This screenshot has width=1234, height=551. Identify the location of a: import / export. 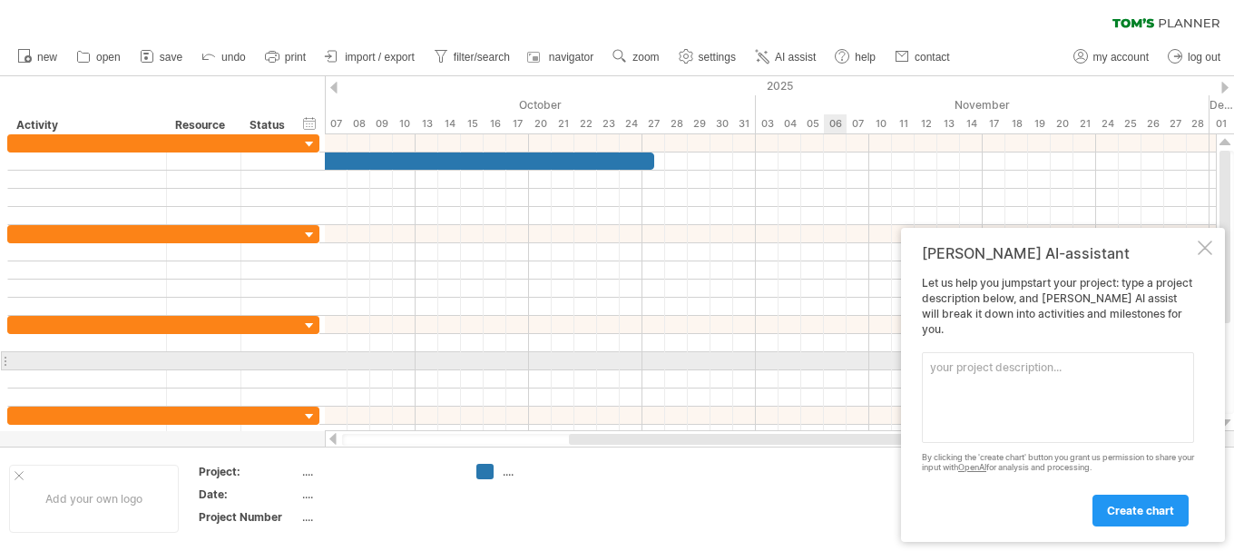
(370, 57).